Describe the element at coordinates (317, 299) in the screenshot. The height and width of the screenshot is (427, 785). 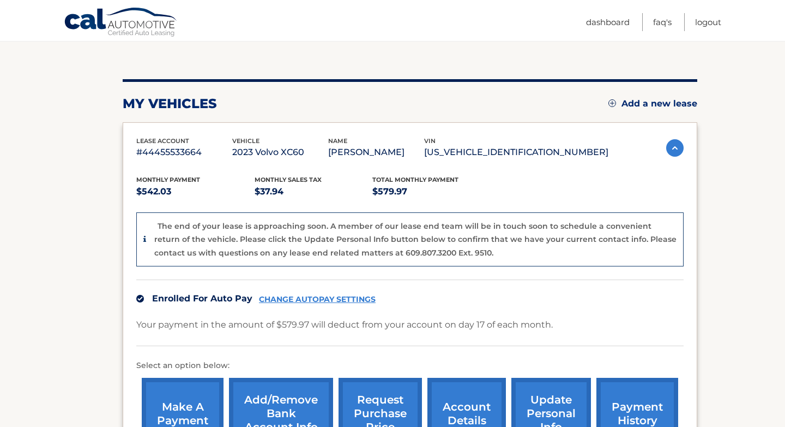
I see `a: CHANGE AUTOPAY SETTINGS` at that location.